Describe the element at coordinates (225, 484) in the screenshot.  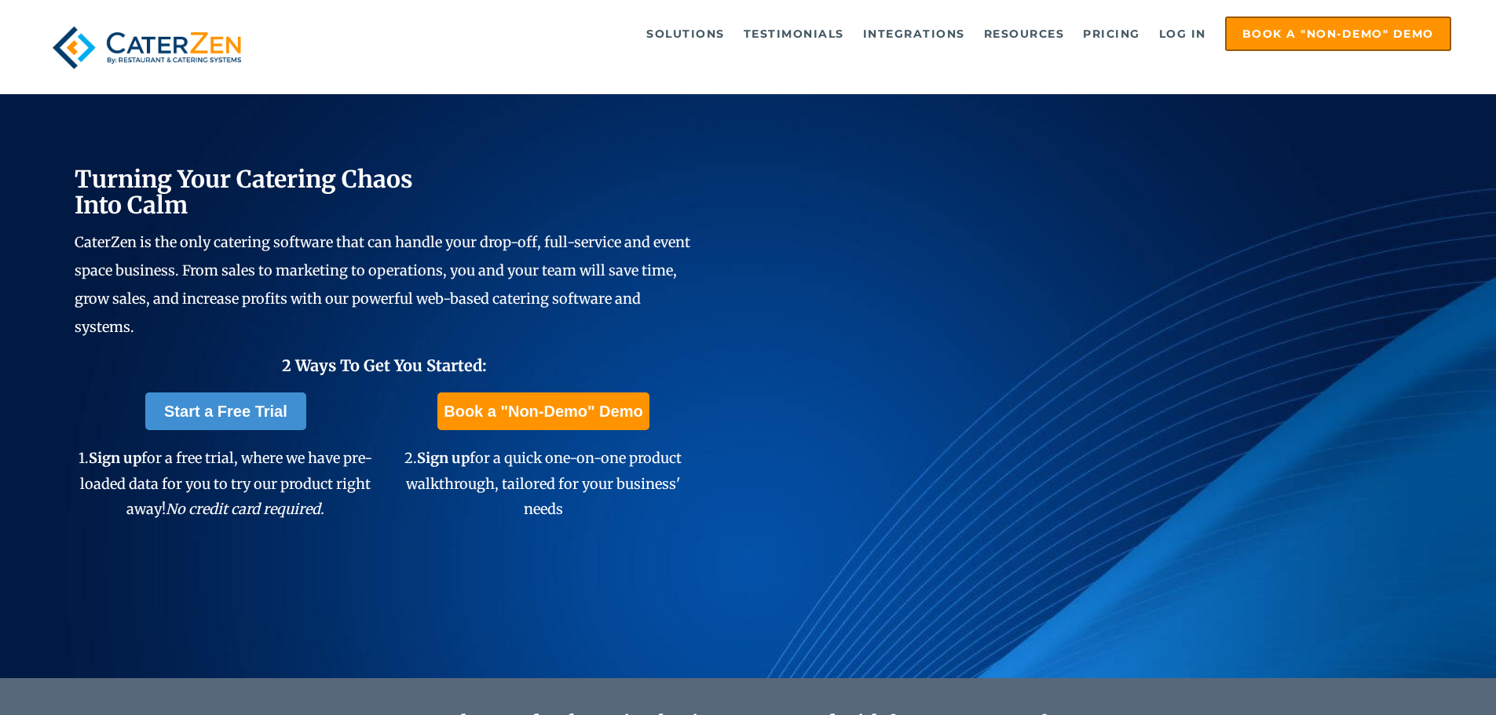
I see `span: 1. for a free trial, where we have pre-loaded data for you to try our product right away!` at that location.